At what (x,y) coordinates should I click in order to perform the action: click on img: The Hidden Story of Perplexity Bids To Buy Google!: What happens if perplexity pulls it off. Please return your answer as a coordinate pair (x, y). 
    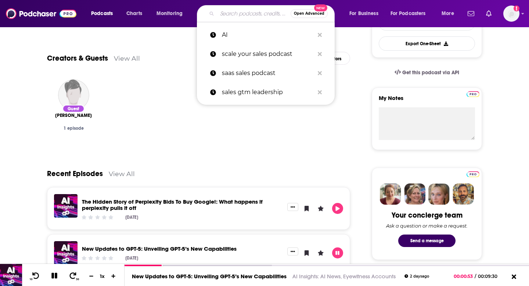
    Looking at the image, I should click on (66, 206).